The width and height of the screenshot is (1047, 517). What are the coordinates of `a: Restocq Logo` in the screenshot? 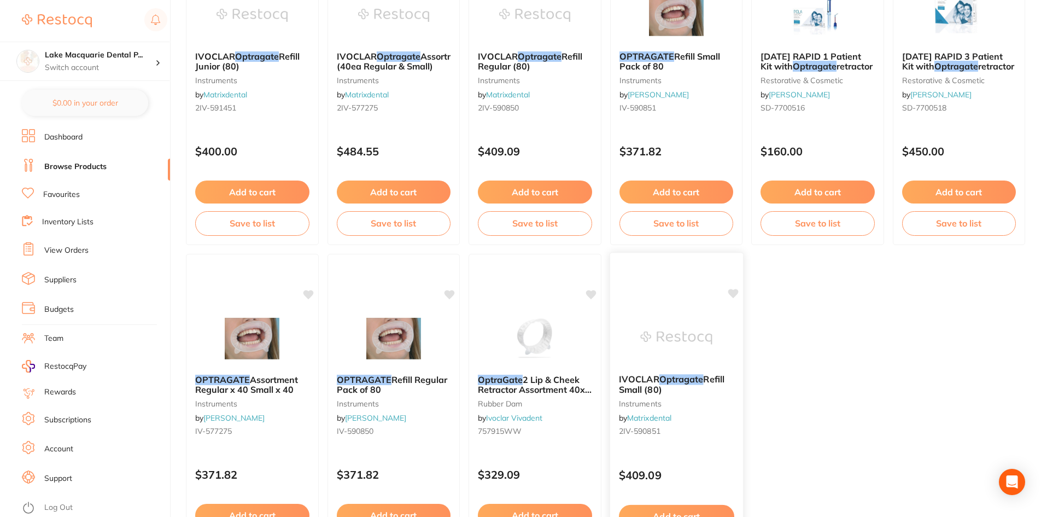 It's located at (57, 21).